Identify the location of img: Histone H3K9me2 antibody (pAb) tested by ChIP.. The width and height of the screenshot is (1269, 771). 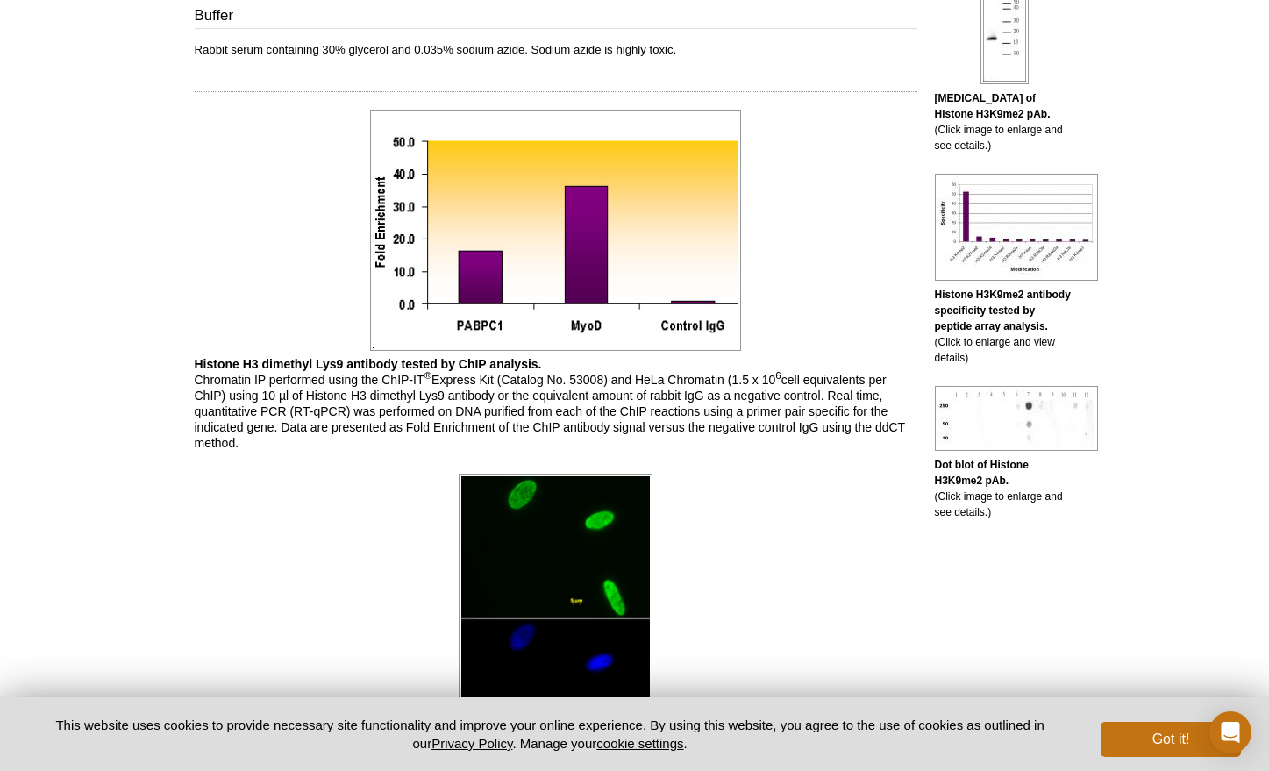
(555, 230).